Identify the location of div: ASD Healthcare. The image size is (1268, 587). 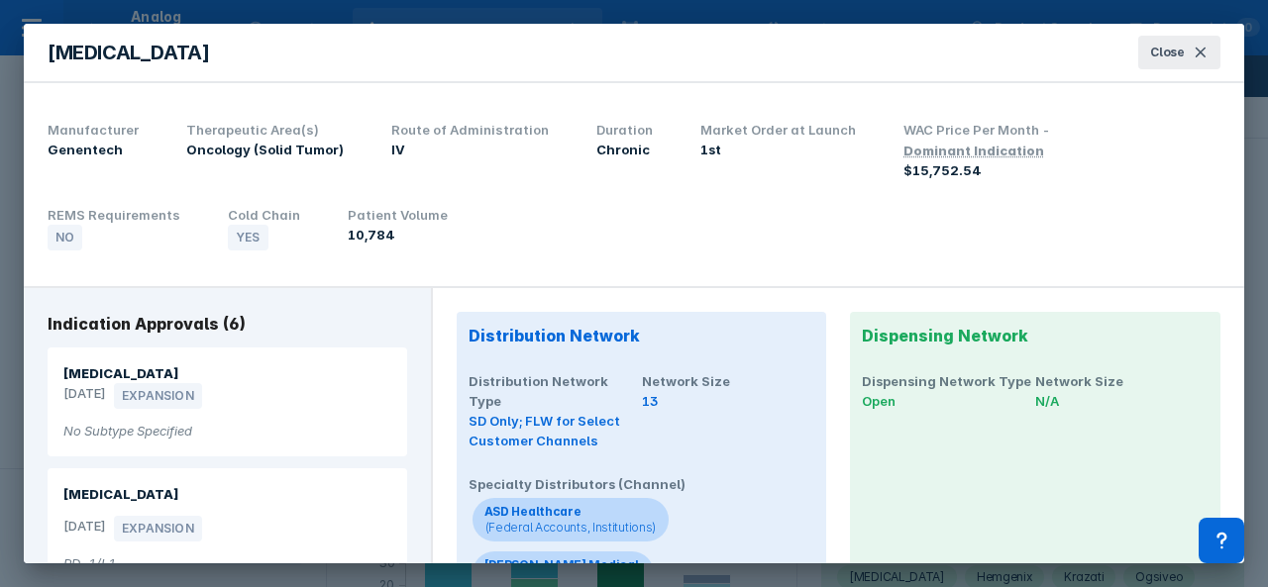
(569, 512).